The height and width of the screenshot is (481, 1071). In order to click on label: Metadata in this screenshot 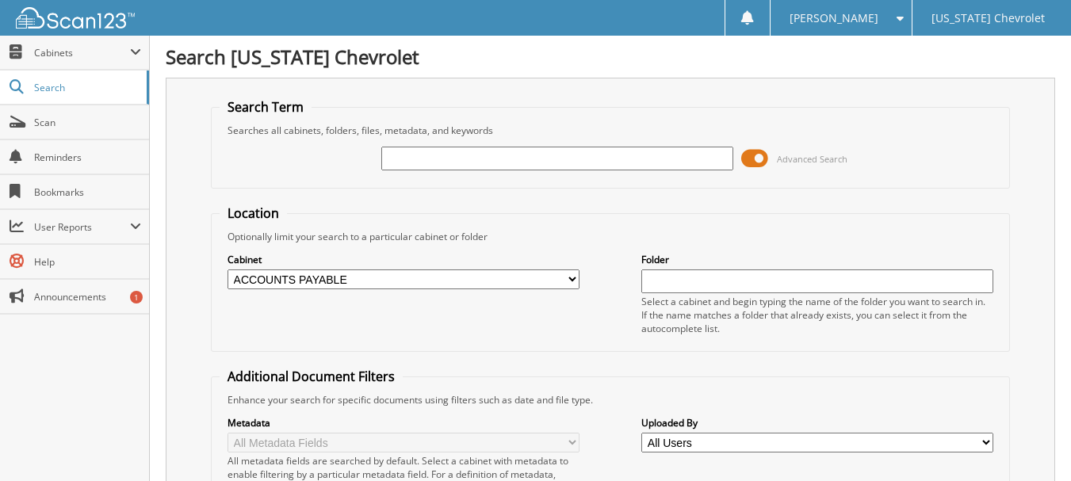, I will do `click(403, 422)`.